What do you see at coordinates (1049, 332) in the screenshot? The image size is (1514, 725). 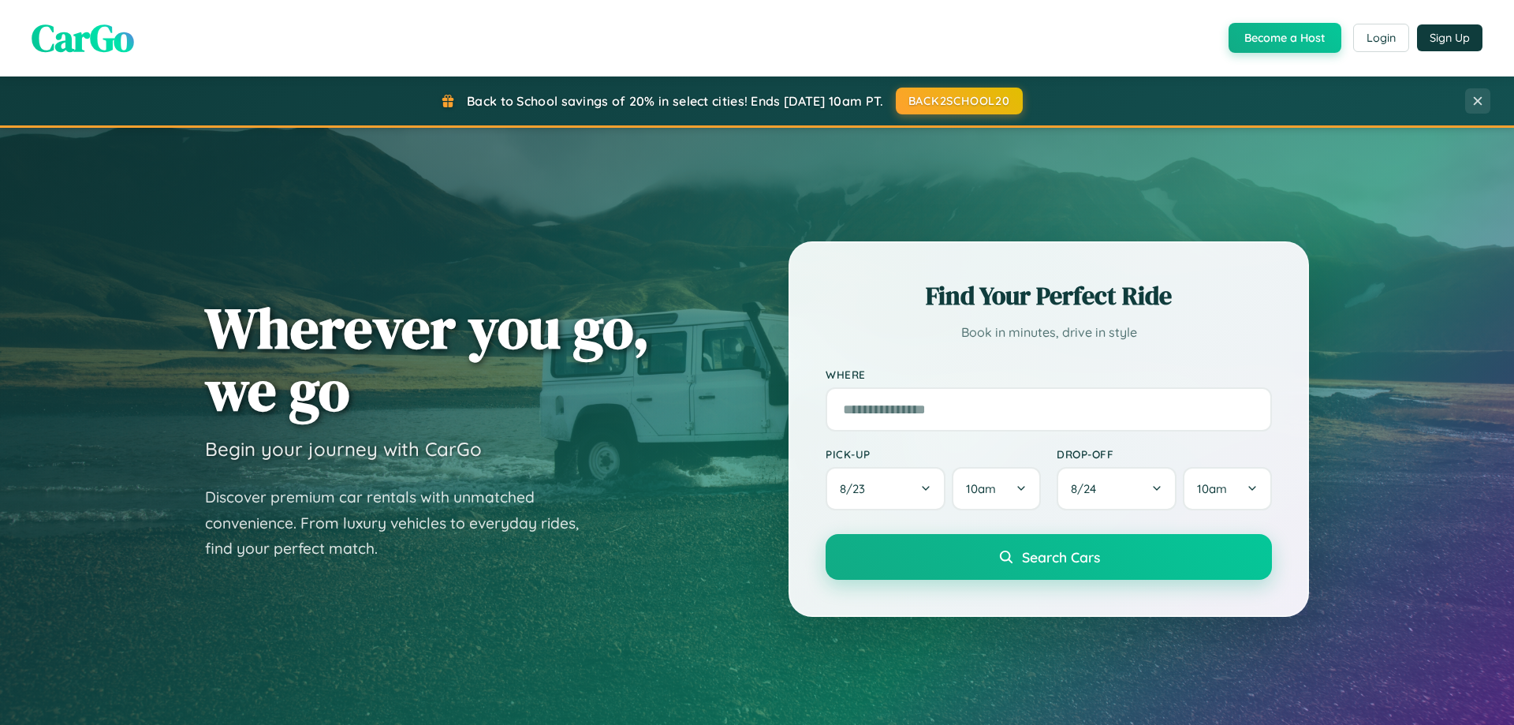 I see `p: Book in minutes, drive in style` at bounding box center [1049, 332].